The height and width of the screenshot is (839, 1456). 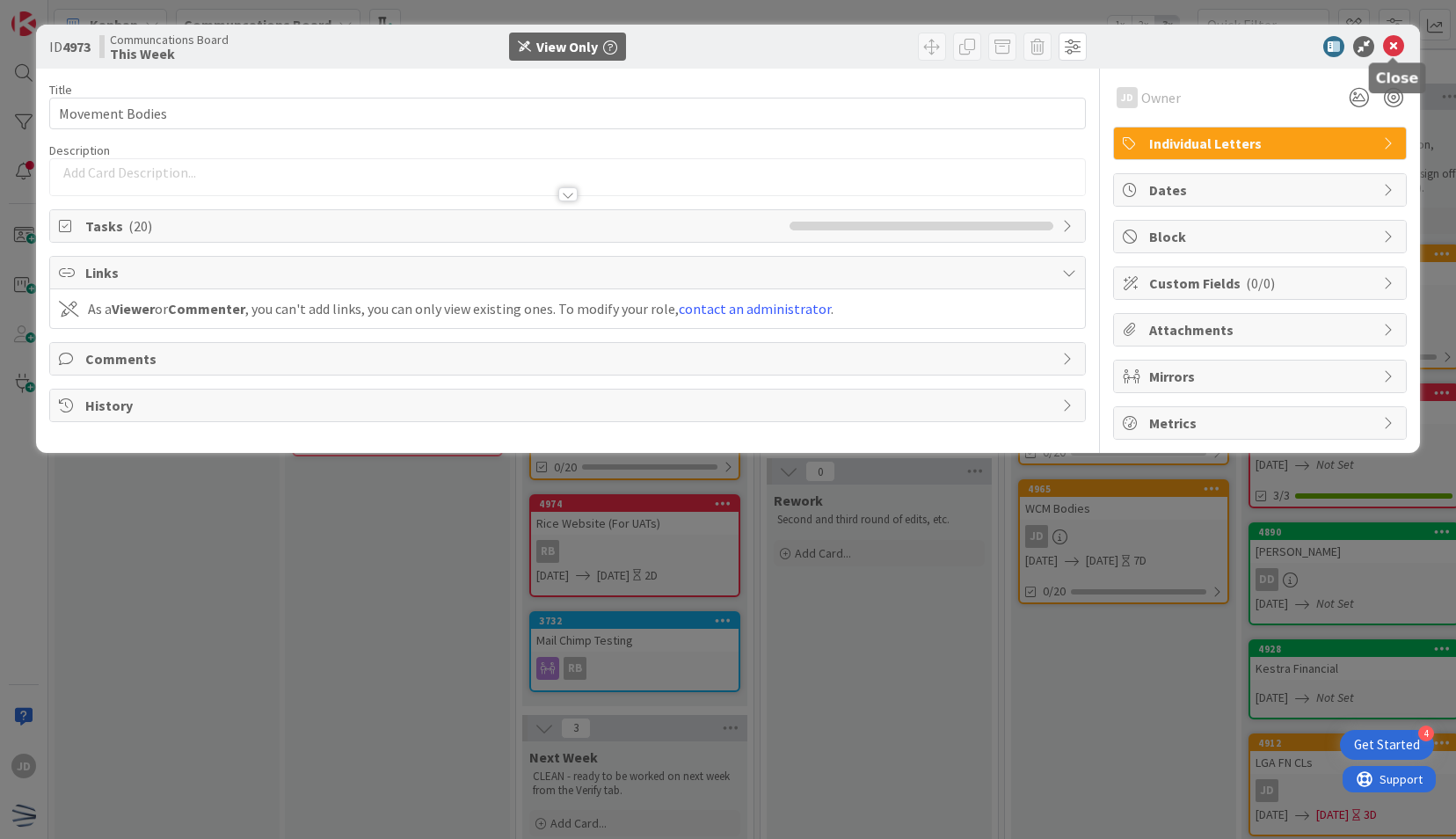 I want to click on span: Support, so click(x=58, y=13).